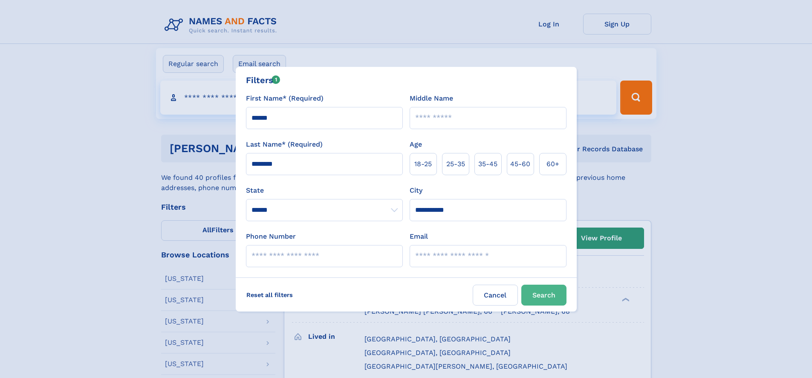  What do you see at coordinates (423, 164) in the screenshot?
I see `span: 18‑25` at bounding box center [423, 164].